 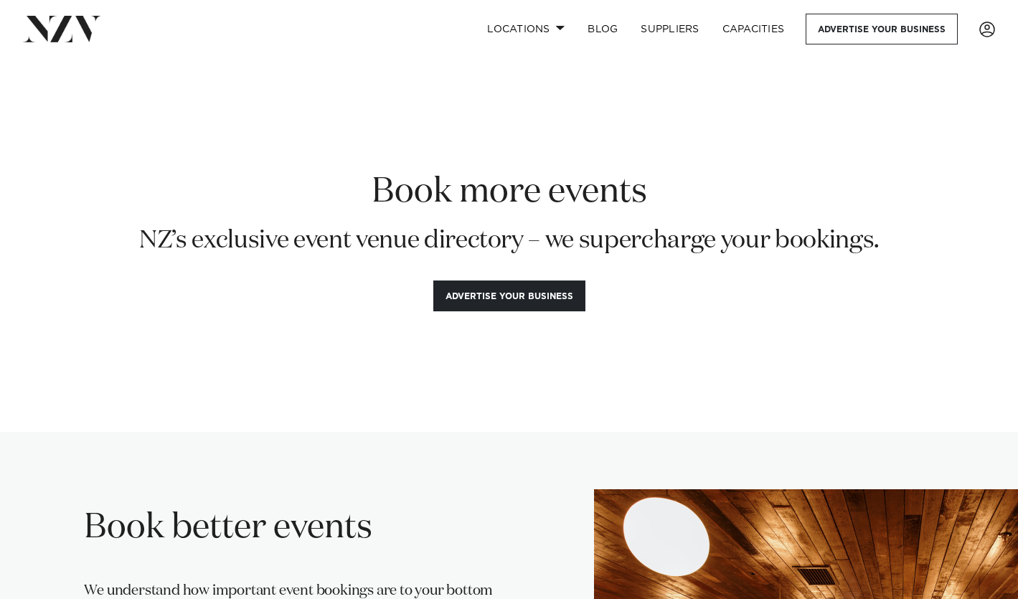 I want to click on a: SUPPLIERS, so click(x=670, y=29).